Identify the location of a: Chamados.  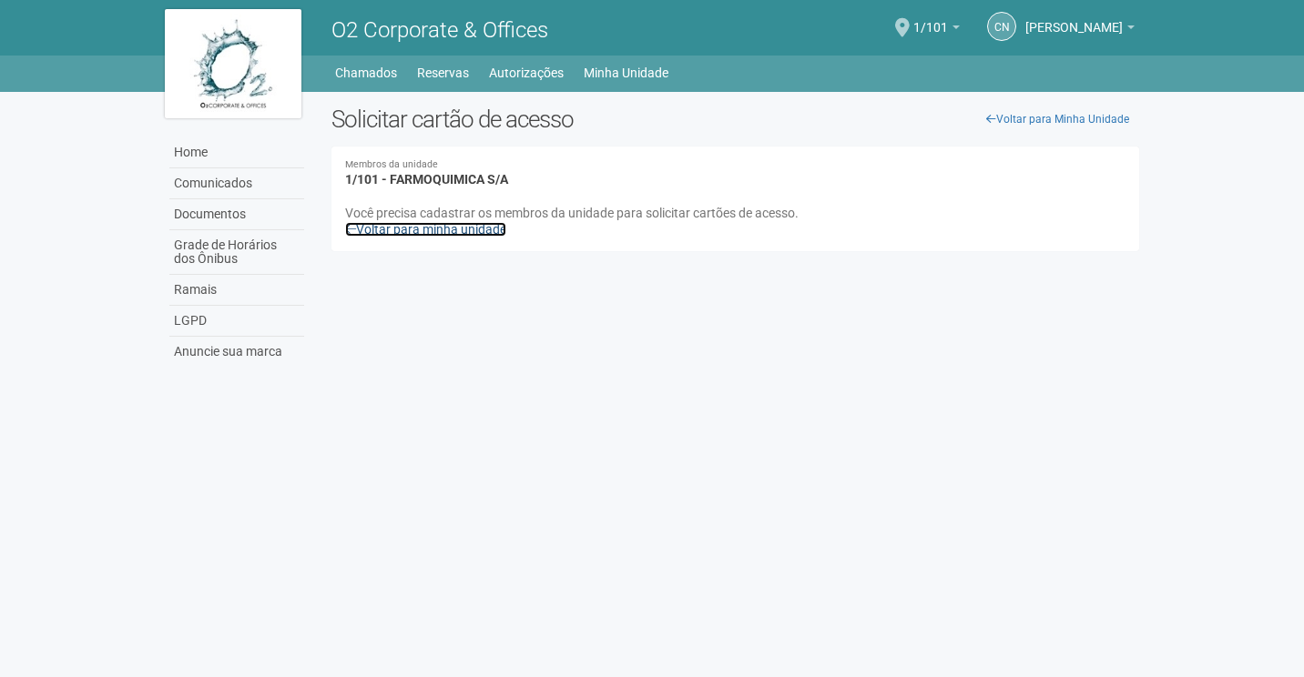
(366, 73).